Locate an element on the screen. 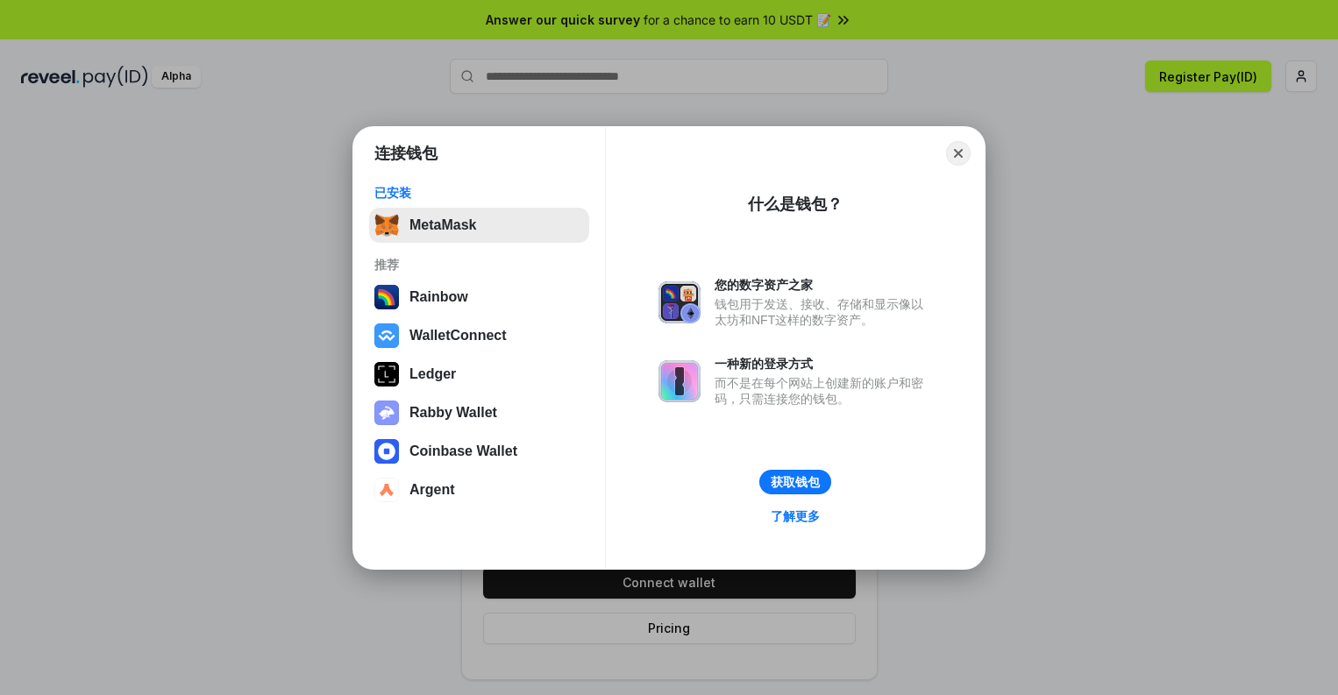 The image size is (1338, 695). div: 了解更多 is located at coordinates (795, 517).